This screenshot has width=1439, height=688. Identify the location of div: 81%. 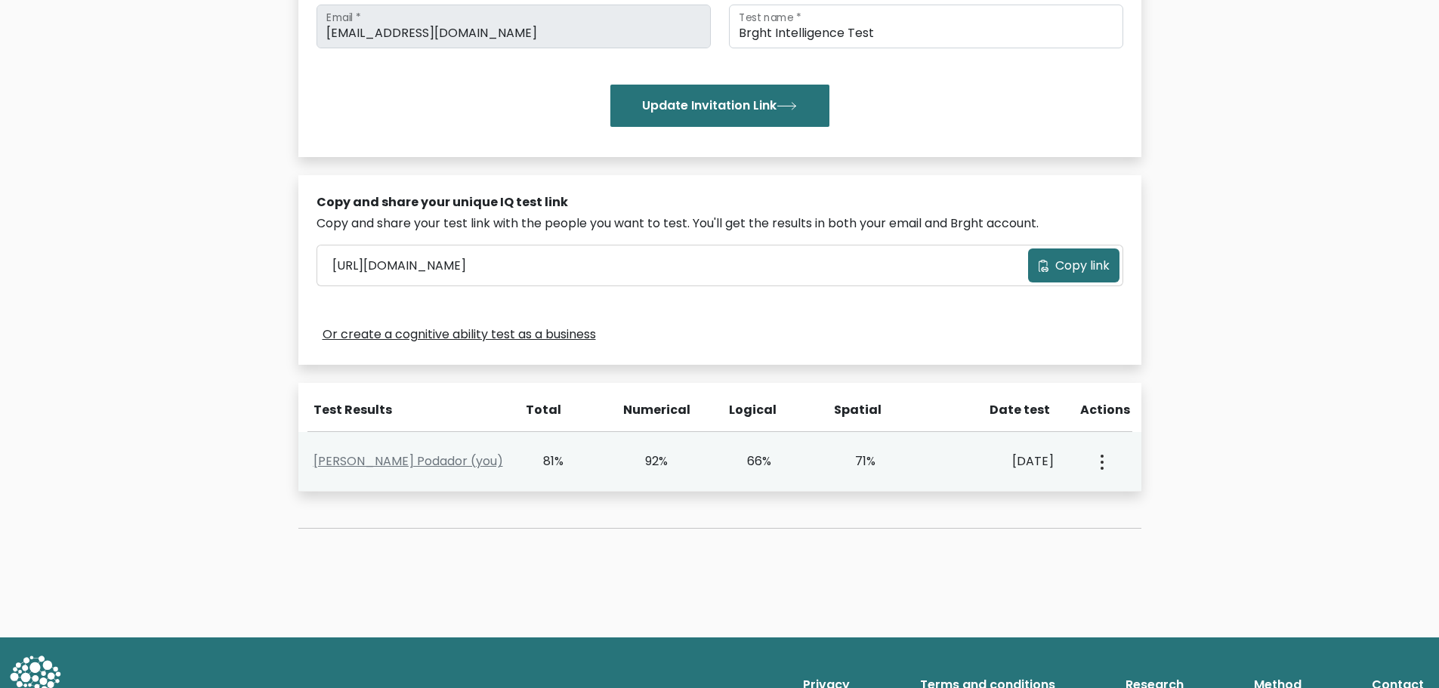
(542, 461).